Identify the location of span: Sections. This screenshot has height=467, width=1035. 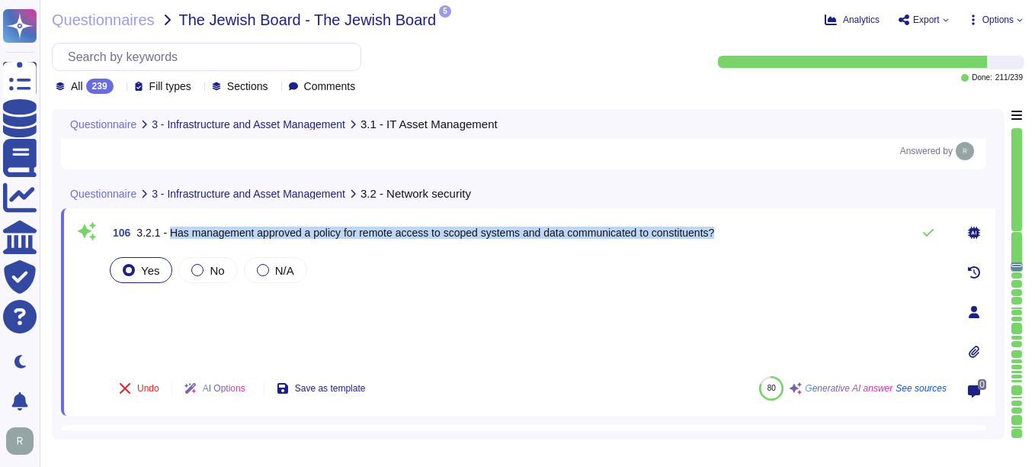
(248, 86).